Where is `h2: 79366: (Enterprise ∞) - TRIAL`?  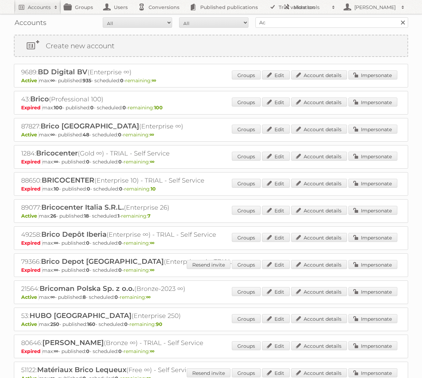
h2: 79366: (Enterprise ∞) - TRIAL is located at coordinates (143, 262).